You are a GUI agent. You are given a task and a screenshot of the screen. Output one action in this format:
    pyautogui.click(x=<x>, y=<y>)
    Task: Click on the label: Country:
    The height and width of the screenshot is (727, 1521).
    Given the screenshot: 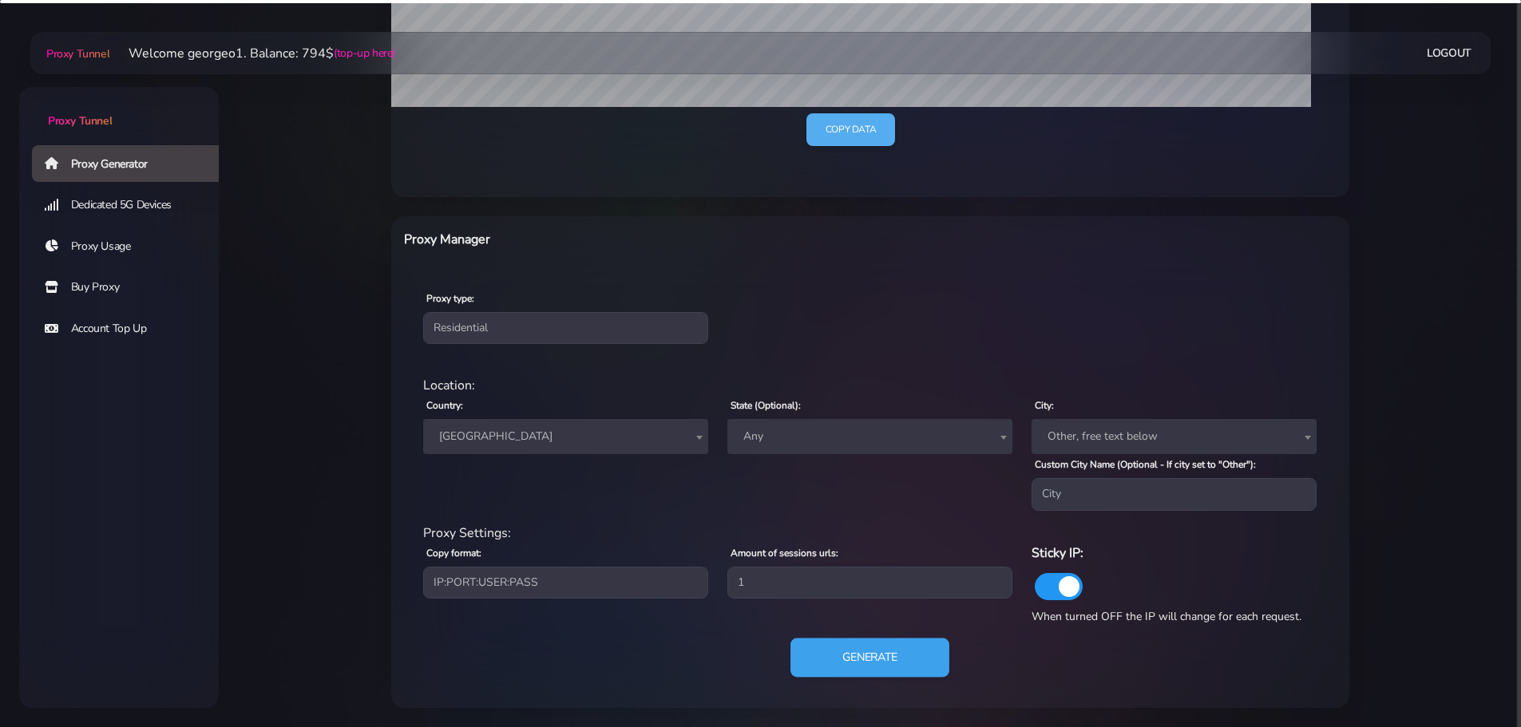 What is the action you would take?
    pyautogui.click(x=445, y=406)
    